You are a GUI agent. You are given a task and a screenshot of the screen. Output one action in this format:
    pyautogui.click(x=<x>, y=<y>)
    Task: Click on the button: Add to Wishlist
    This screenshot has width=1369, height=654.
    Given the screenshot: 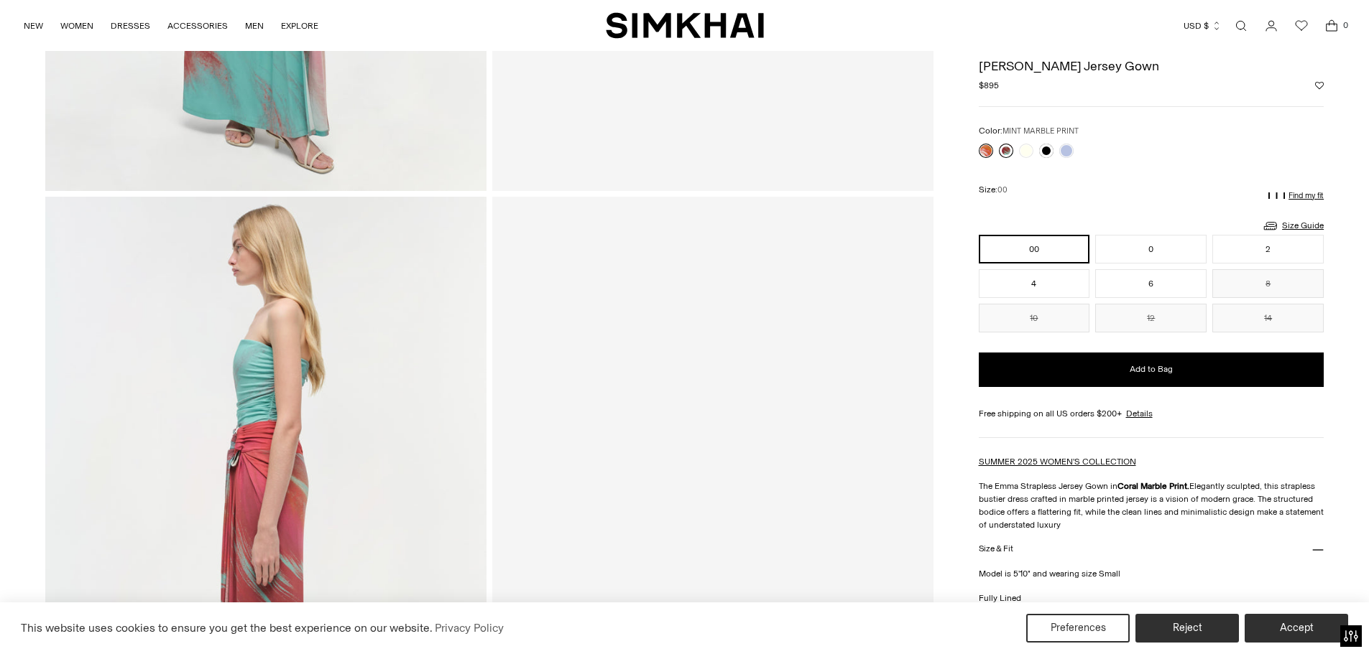 What is the action you would take?
    pyautogui.click(x=1319, y=85)
    